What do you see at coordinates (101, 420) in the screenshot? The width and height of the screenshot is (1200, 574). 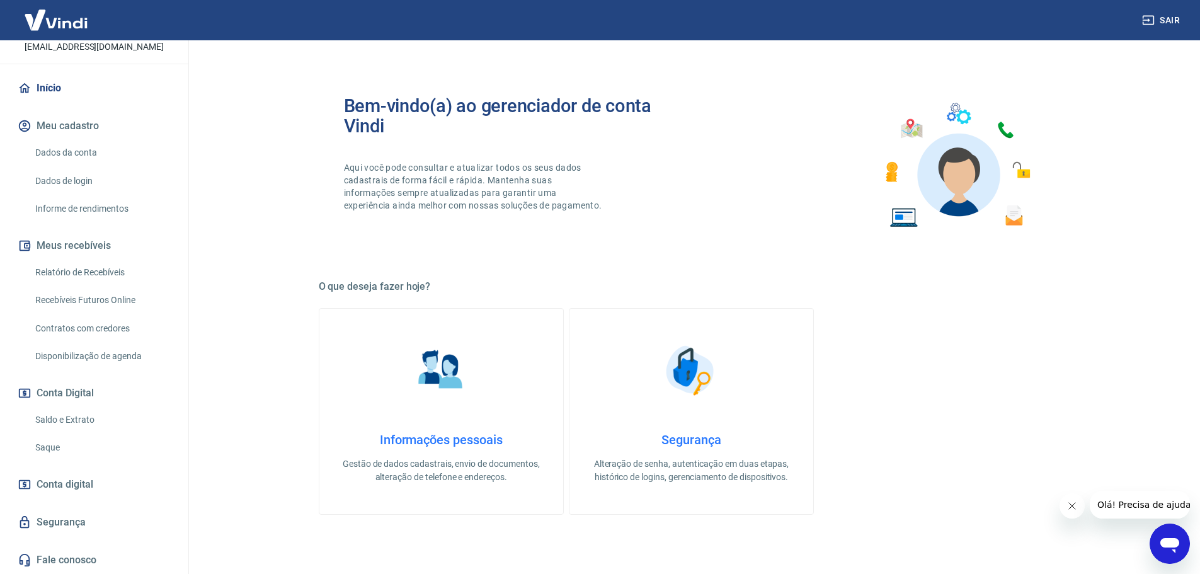 I see `a: Saldo e Extrato` at bounding box center [101, 420].